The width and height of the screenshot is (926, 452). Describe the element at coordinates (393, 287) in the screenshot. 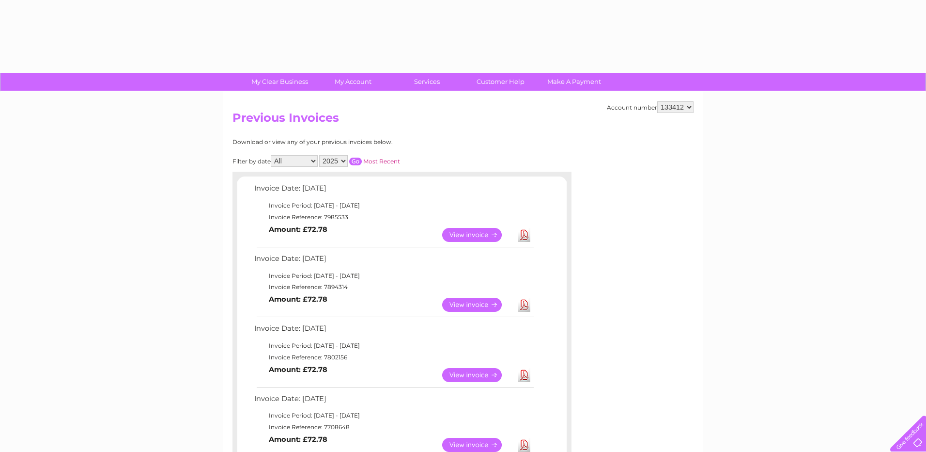

I see `td: Invoice Reference: 7894314` at that location.